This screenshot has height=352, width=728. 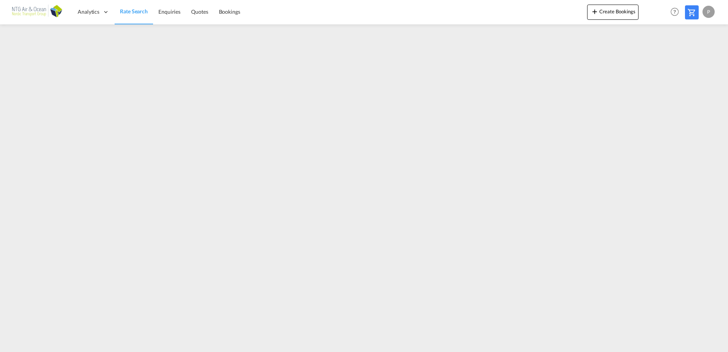 What do you see at coordinates (134, 11) in the screenshot?
I see `span: Rate Search` at bounding box center [134, 11].